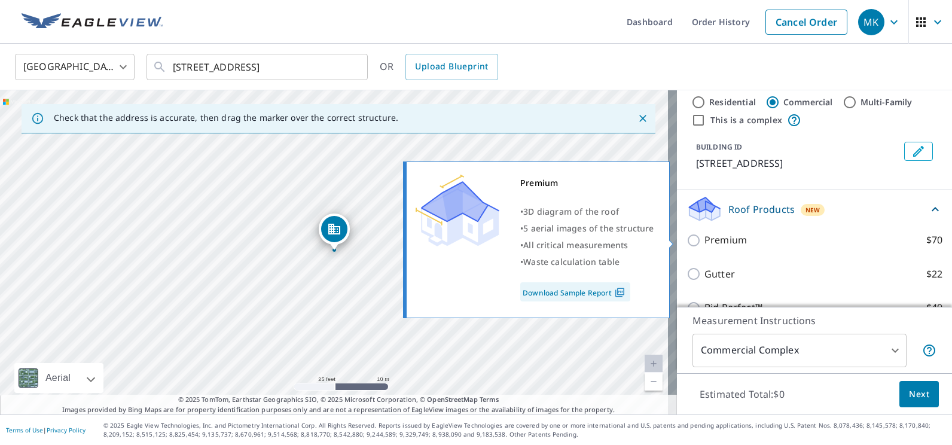 This screenshot has width=952, height=445. Describe the element at coordinates (934, 307) in the screenshot. I see `p: $49` at that location.